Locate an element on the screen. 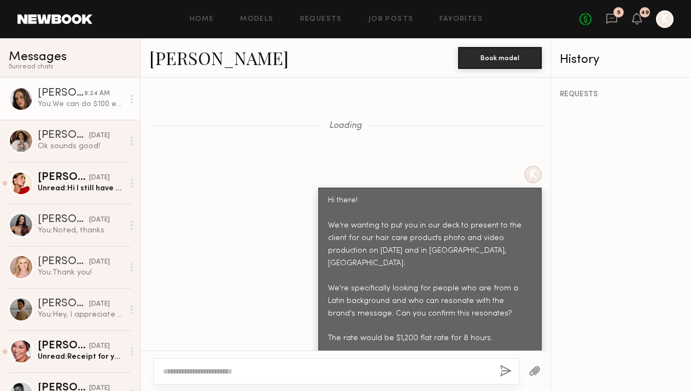  div: Ok sounds good! is located at coordinates (80, 146).